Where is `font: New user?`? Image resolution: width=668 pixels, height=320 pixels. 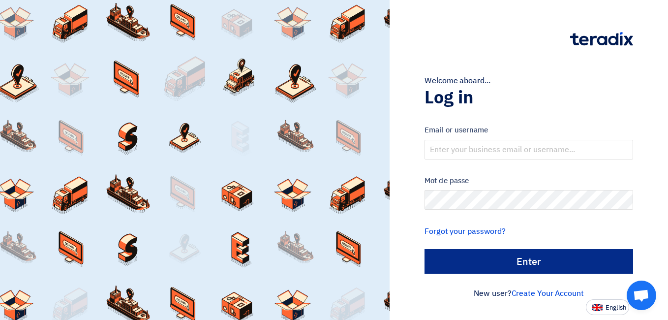
font: New user? is located at coordinates (528, 293).